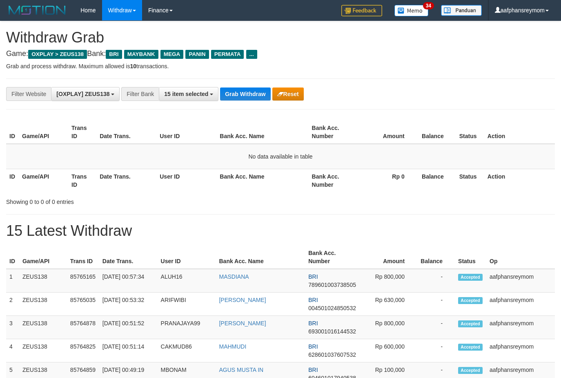 This screenshot has height=378, width=561. I want to click on h1: 15 Latest Withdraw, so click(280, 231).